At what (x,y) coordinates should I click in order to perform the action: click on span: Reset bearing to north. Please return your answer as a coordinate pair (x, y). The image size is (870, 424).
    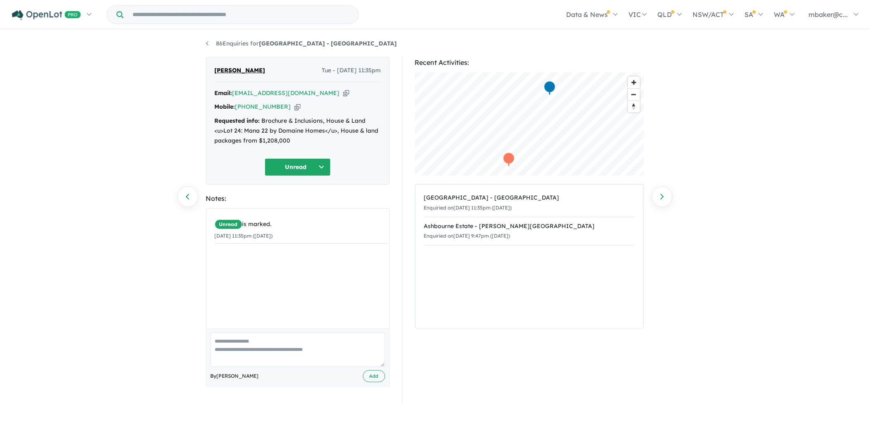
    Looking at the image, I should click on (634, 107).